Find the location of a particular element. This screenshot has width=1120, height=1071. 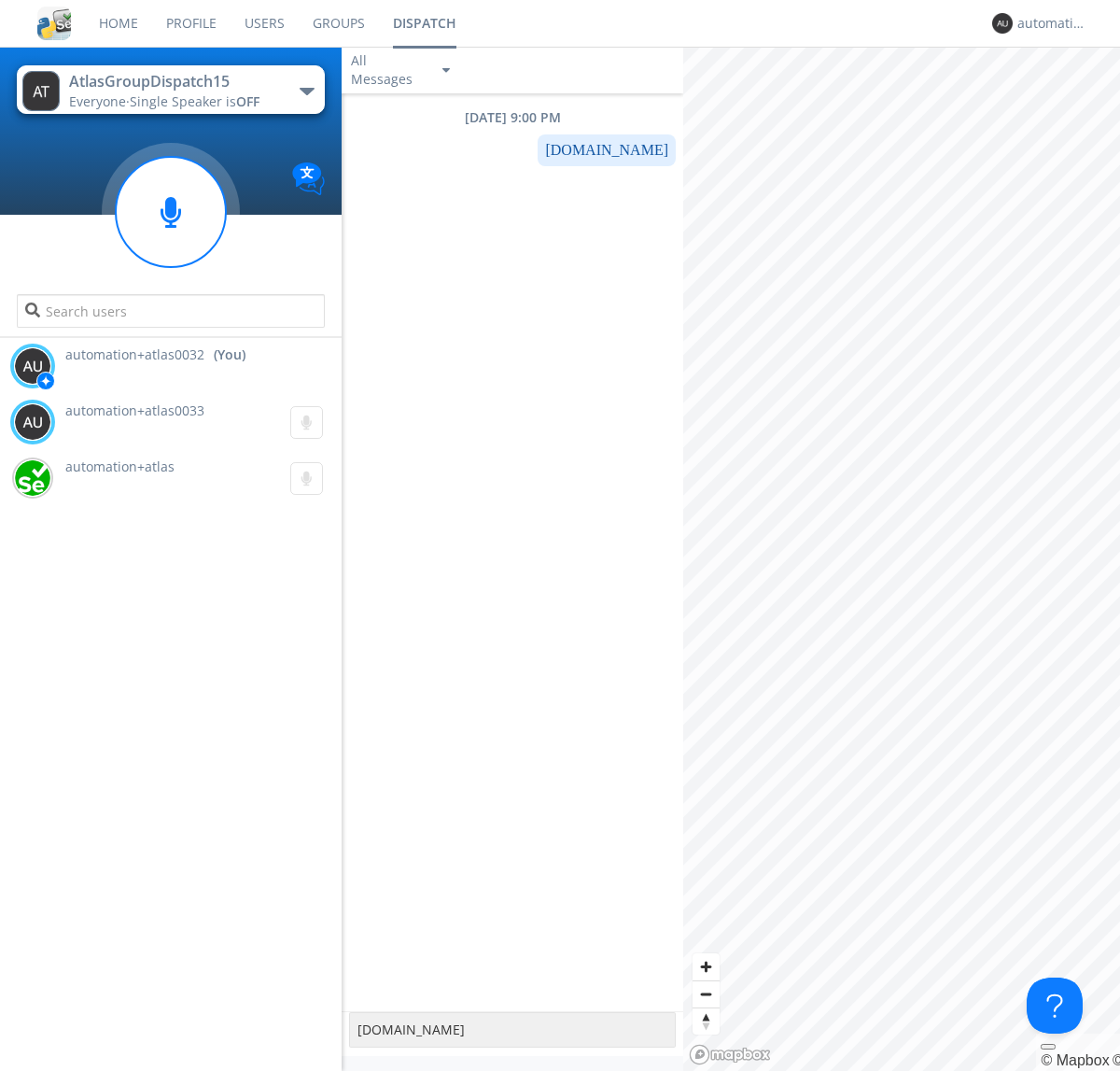

div: AtlasGroupDispatch15 is located at coordinates (173, 81).